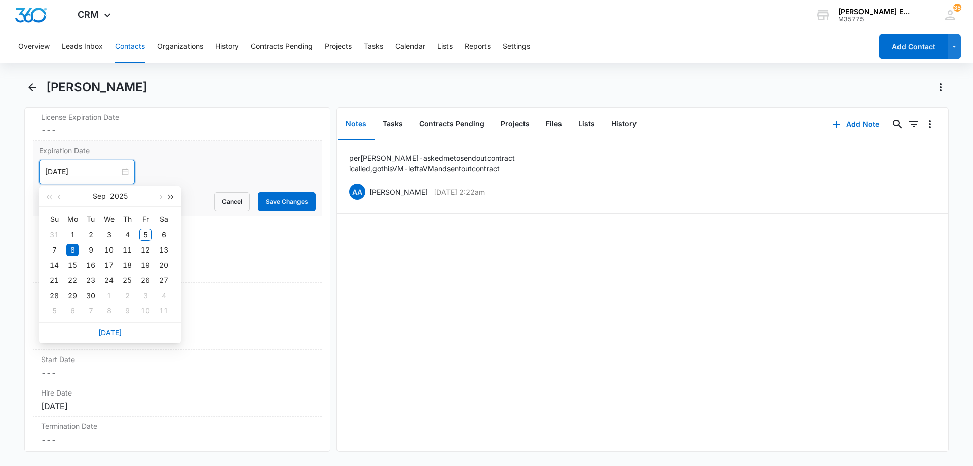 The image size is (973, 466). What do you see at coordinates (54, 265) in the screenshot?
I see `td: 2025-09-14` at bounding box center [54, 265].